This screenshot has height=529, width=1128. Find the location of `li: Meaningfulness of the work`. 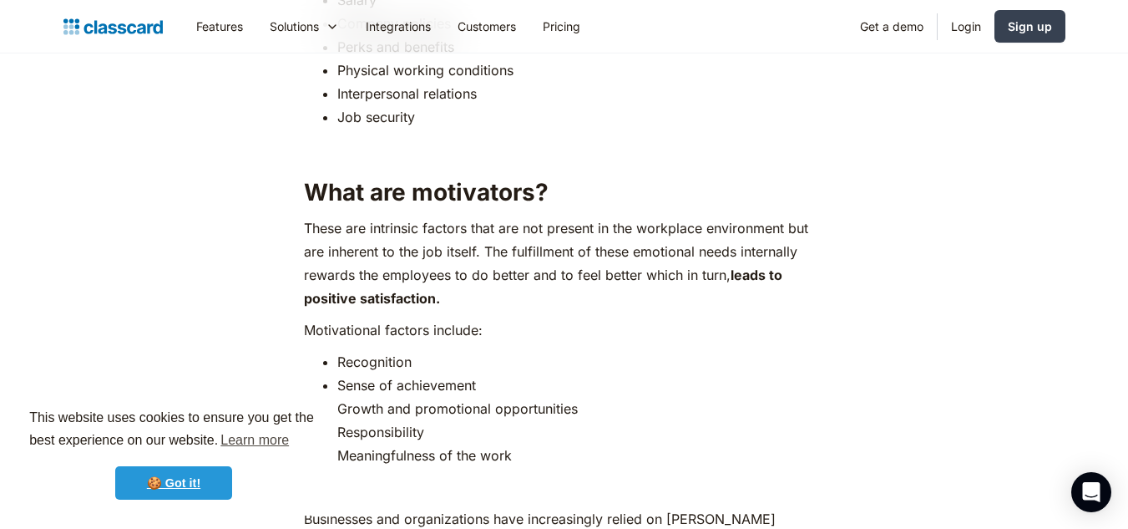

li: Meaningfulness of the work is located at coordinates (580, 455).